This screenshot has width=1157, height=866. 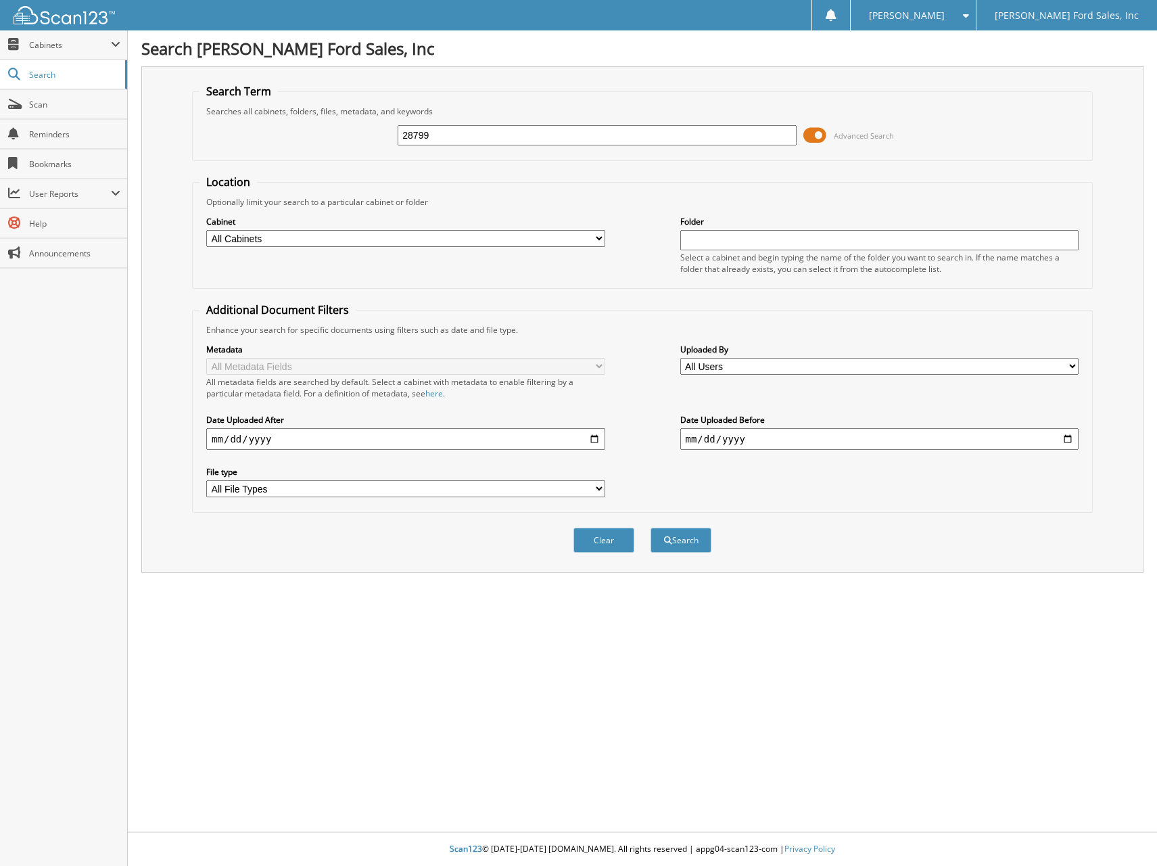 I want to click on div: Select a cabinet and begin typing the name of the folder you want to search in. If the name match..., so click(x=879, y=263).